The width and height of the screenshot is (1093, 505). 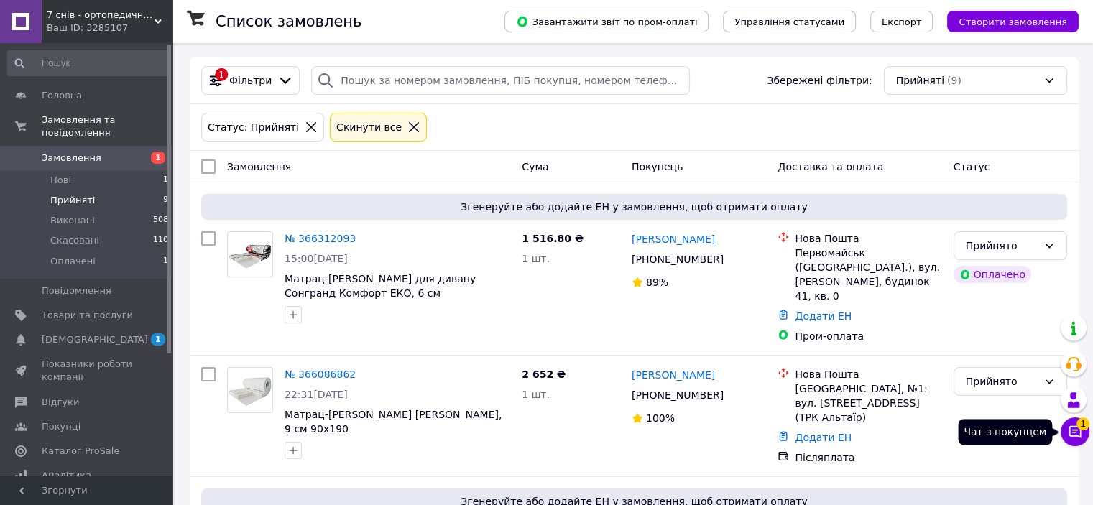 What do you see at coordinates (971, 167) in the screenshot?
I see `span: Статус` at bounding box center [971, 167].